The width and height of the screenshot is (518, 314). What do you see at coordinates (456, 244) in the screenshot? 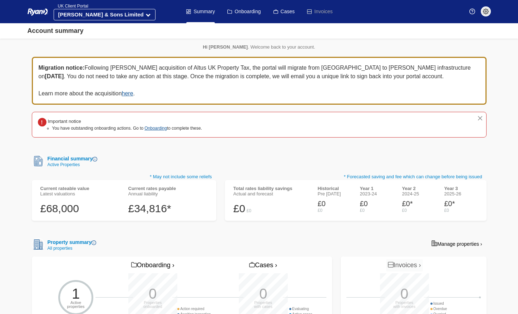
I see `a: Manage properties ›` at bounding box center [456, 244].